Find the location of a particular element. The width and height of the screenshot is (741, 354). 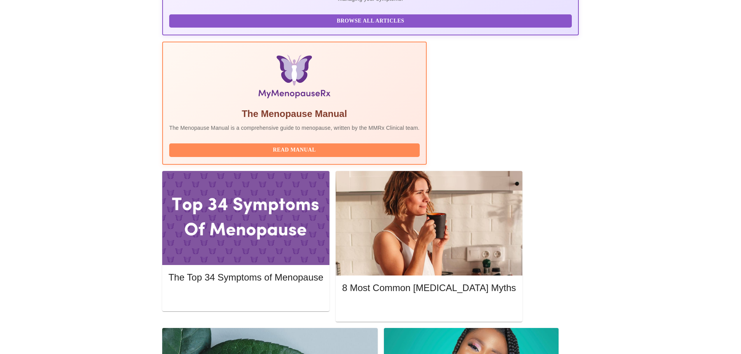

h5: The Top 34 Symptoms of Menopause is located at coordinates (246, 278).